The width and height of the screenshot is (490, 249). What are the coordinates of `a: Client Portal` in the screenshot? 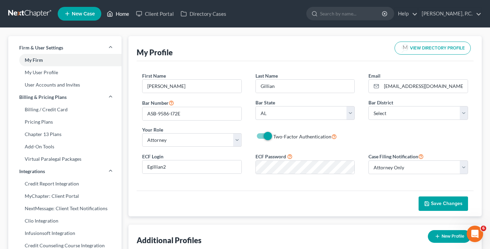 It's located at (155, 14).